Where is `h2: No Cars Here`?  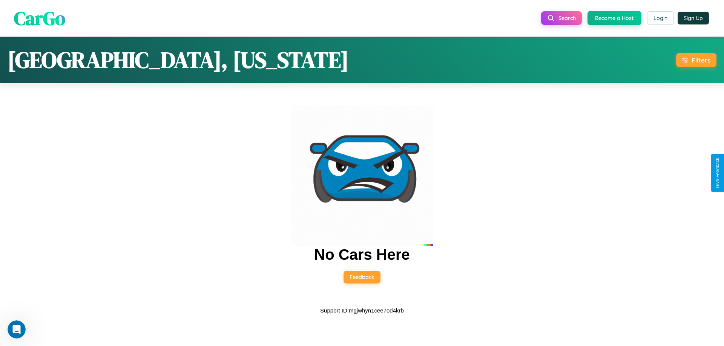
h2: No Cars Here is located at coordinates (361, 255).